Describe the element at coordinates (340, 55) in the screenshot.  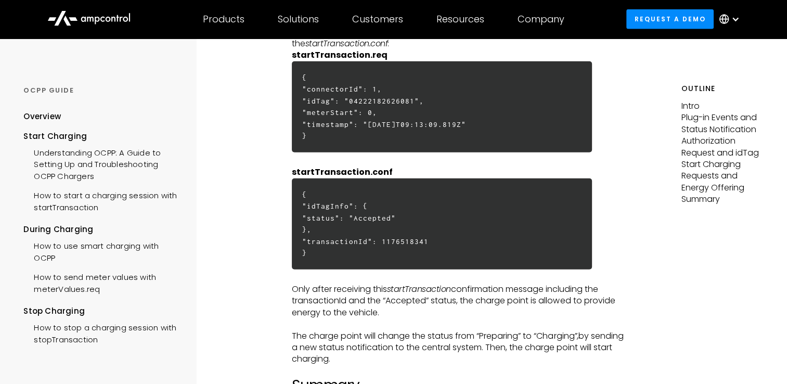
I see `strong: startTransaction.req` at that location.